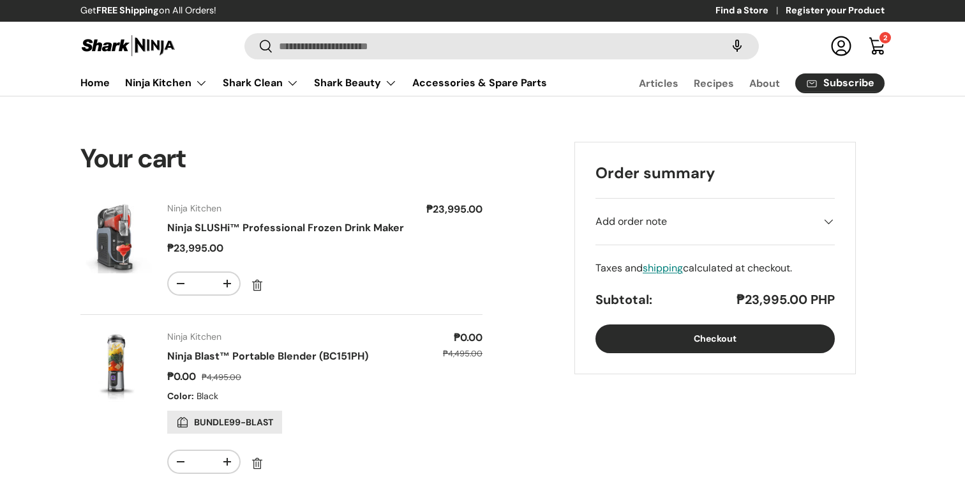 This screenshot has width=965, height=479. I want to click on div: Taxes and calculated at checkout., so click(715, 268).